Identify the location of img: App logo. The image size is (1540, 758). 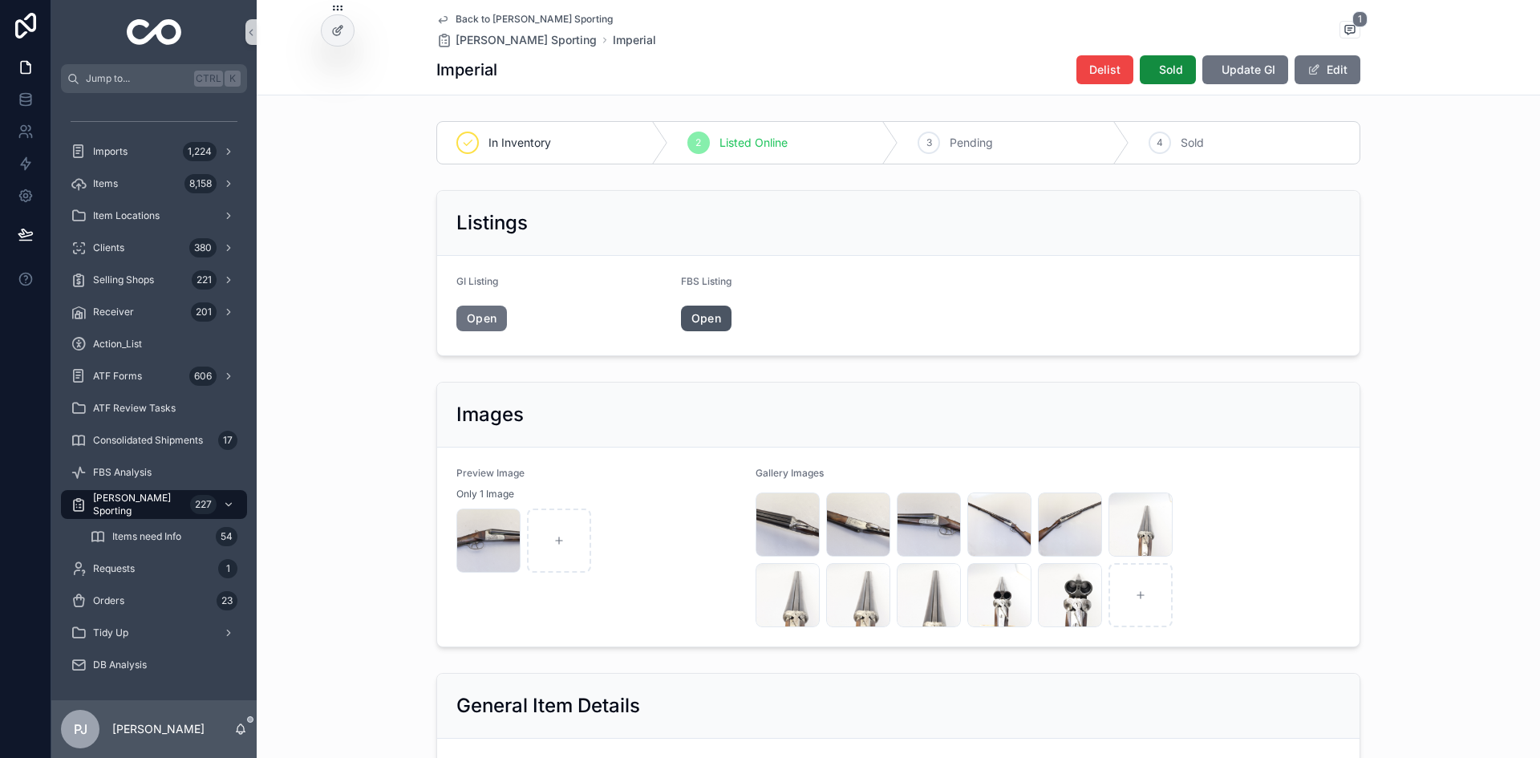
(154, 32).